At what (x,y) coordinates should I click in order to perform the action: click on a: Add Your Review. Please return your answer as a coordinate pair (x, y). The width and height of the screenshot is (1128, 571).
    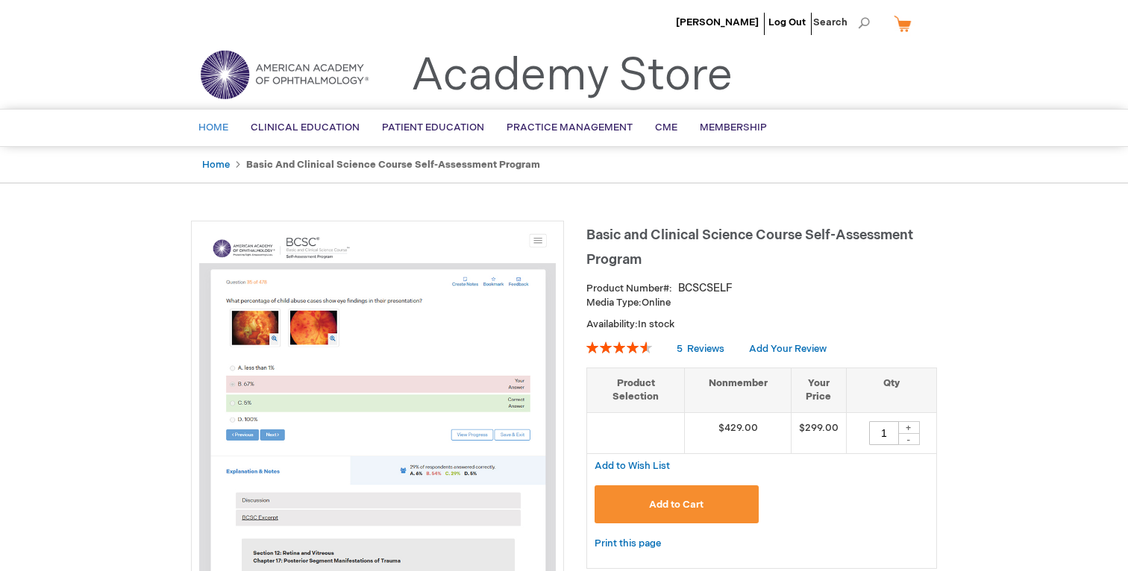
    Looking at the image, I should click on (788, 349).